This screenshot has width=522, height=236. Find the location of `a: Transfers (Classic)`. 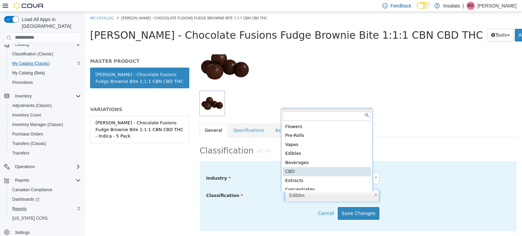

a: Transfers (Classic) is located at coordinates (29, 144).